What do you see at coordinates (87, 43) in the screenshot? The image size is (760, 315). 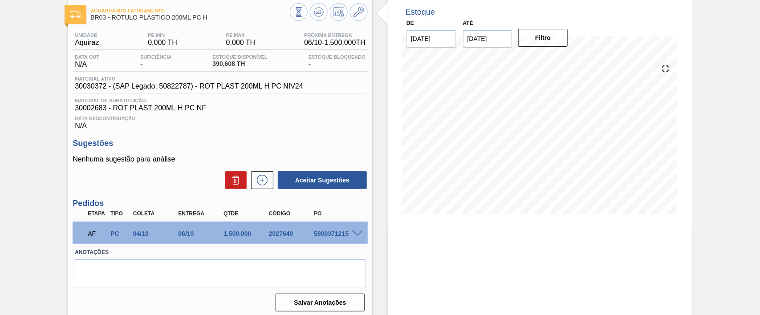 I see `span: Aquiraz` at bounding box center [87, 43].